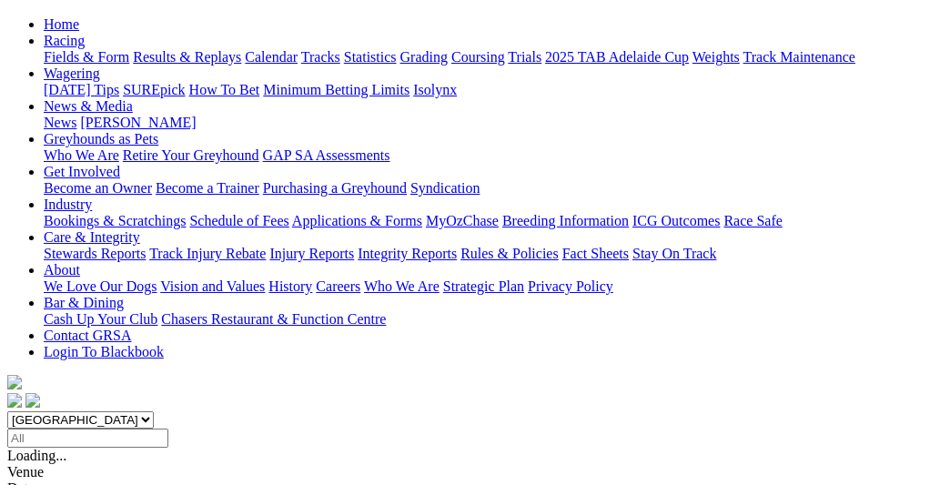  What do you see at coordinates (187, 56) in the screenshot?
I see `a: Results & Replays` at bounding box center [187, 56].